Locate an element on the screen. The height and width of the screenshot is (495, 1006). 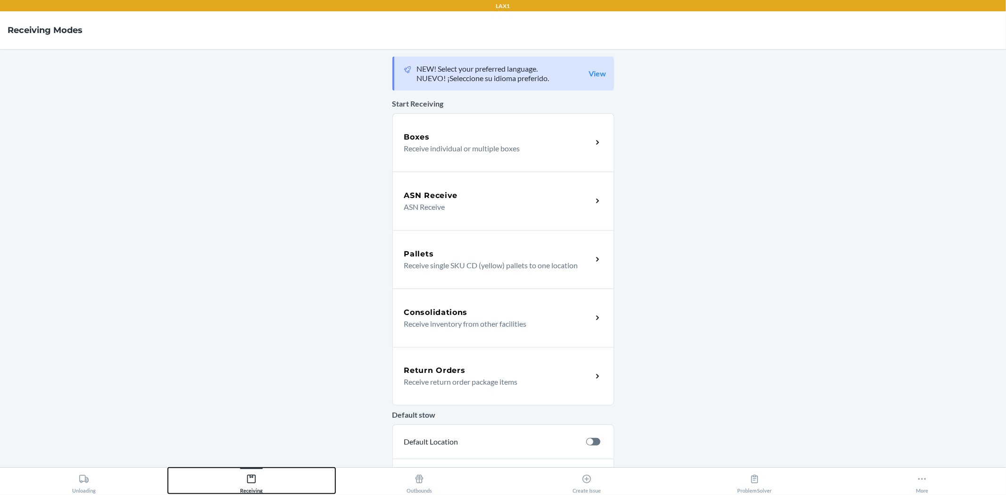
h5: Pallets is located at coordinates (419, 254).